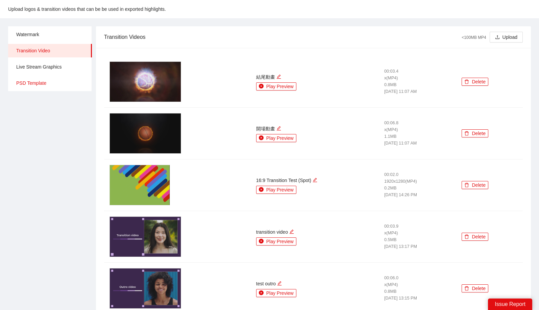  Describe the element at coordinates (283, 37) in the screenshot. I see `div: Transition Videos` at that location.